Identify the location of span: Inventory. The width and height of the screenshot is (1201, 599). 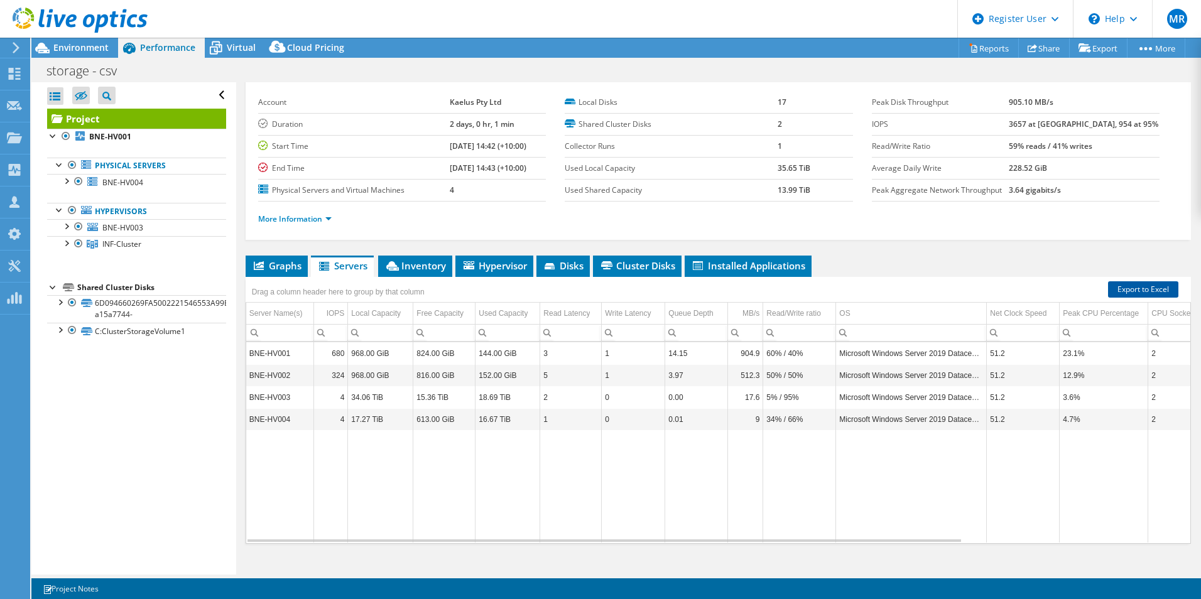
(415, 266).